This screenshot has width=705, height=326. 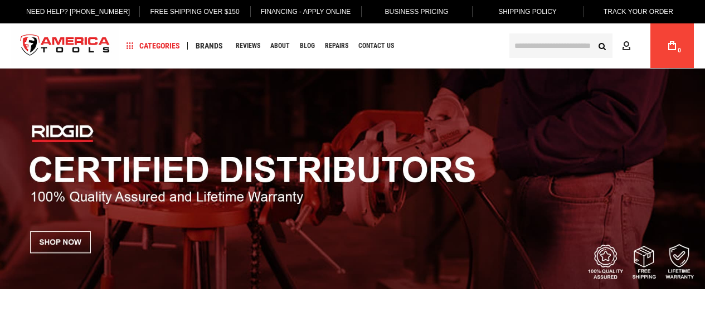 What do you see at coordinates (209, 46) in the screenshot?
I see `span: Brands` at bounding box center [209, 46].